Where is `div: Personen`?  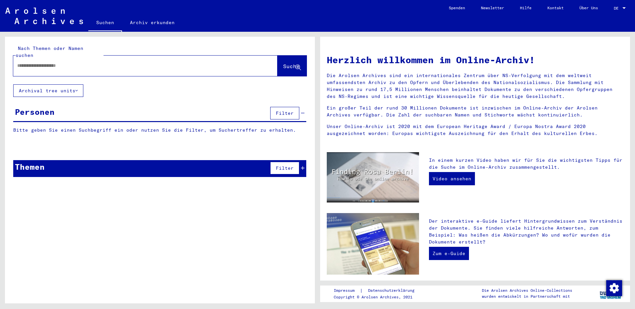 div: Personen is located at coordinates (35, 112).